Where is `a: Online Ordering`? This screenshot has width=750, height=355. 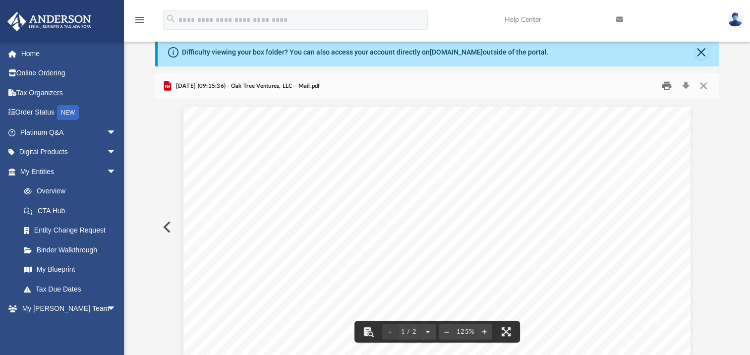 a: Online Ordering is located at coordinates (69, 73).